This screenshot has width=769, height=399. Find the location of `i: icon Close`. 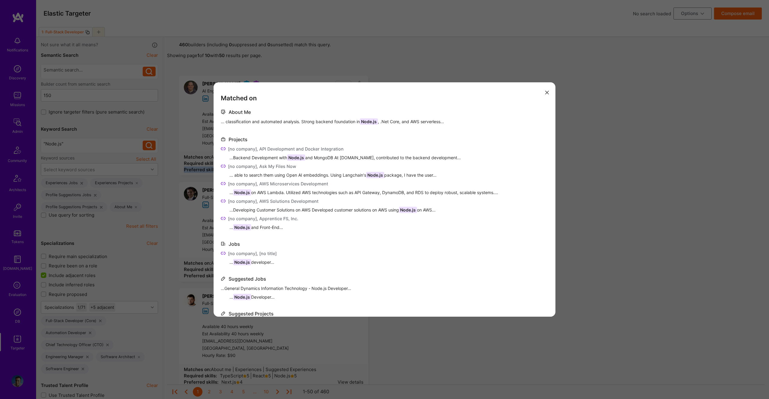

i: icon Close is located at coordinates (547, 93).